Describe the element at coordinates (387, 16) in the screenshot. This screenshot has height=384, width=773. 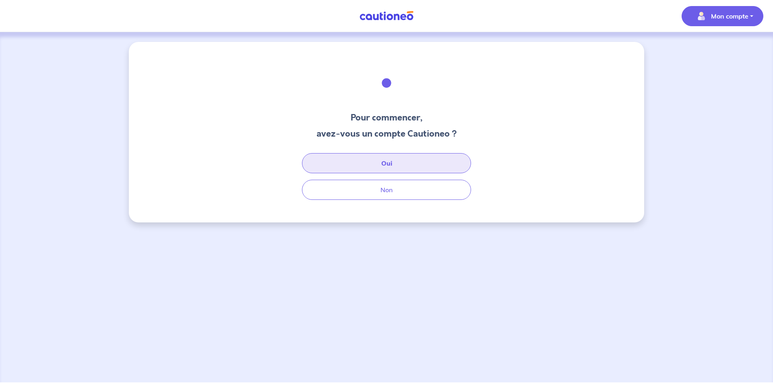
I see `img: Cautioneo` at that location.